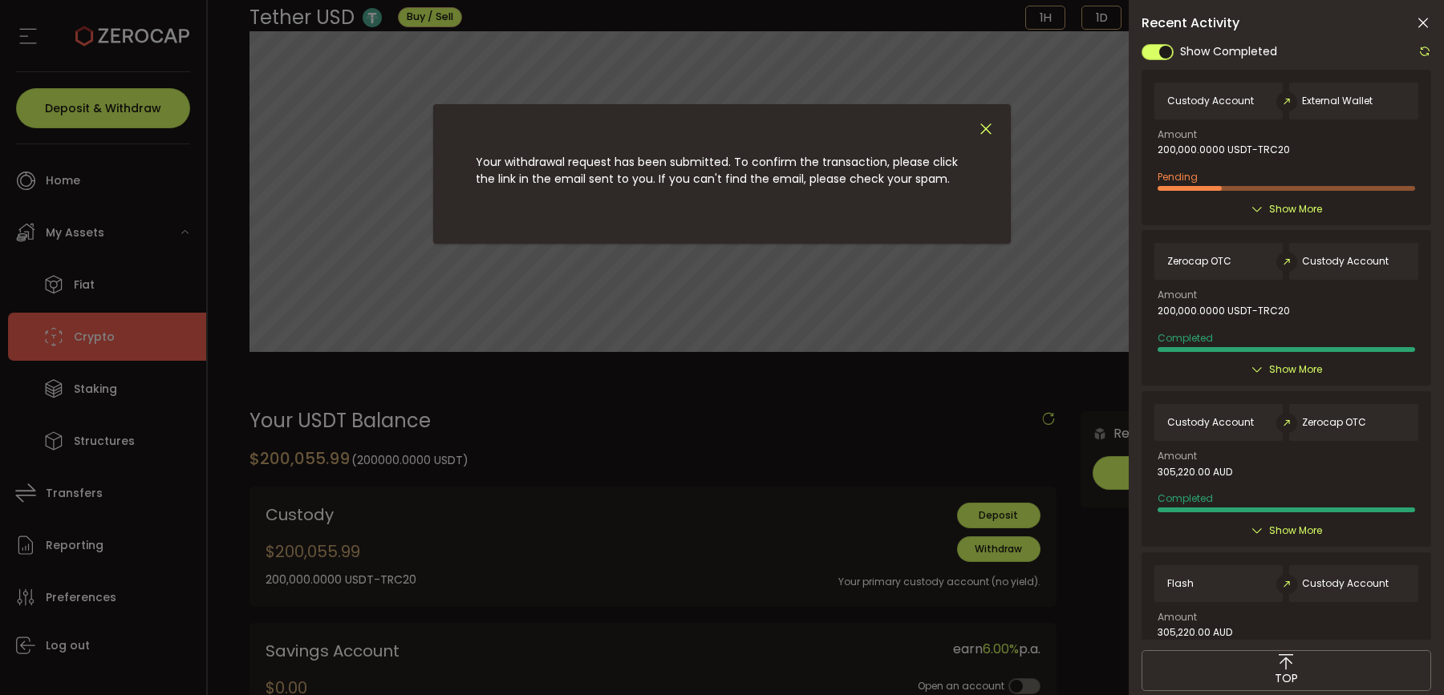 This screenshot has width=1444, height=695. I want to click on span: Pending, so click(1178, 176).